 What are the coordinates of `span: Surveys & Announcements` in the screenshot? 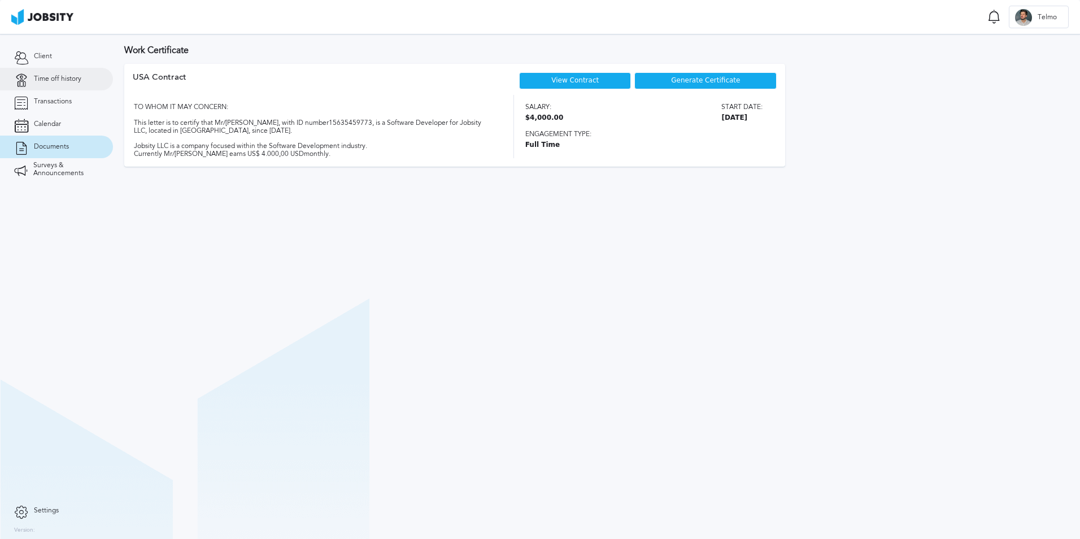 It's located at (66, 170).